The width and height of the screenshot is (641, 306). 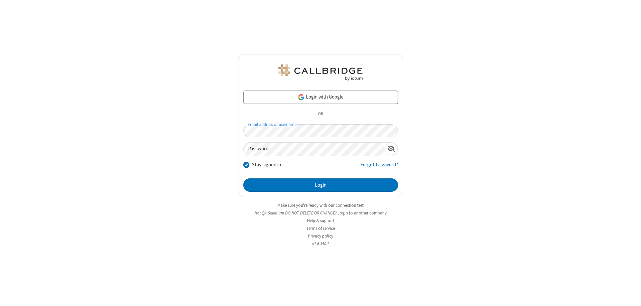 I want to click on a: Terms of service, so click(x=321, y=228).